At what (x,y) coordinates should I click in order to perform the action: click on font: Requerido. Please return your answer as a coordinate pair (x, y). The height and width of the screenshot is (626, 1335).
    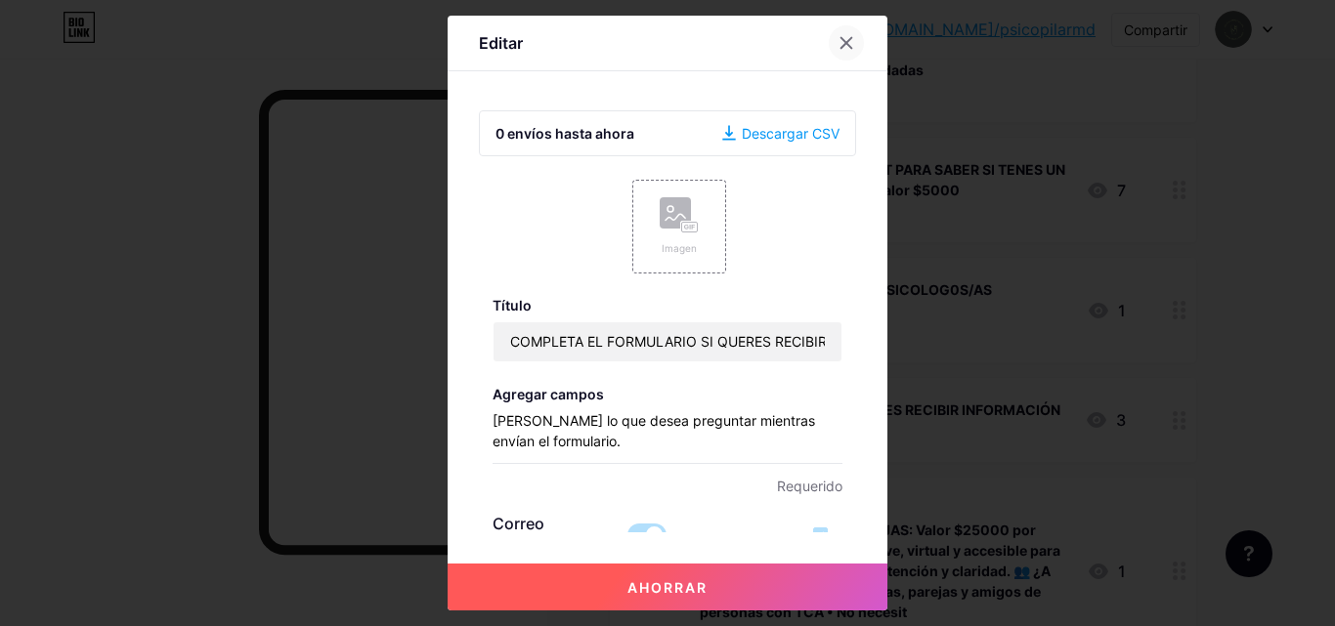
    Looking at the image, I should click on (809, 486).